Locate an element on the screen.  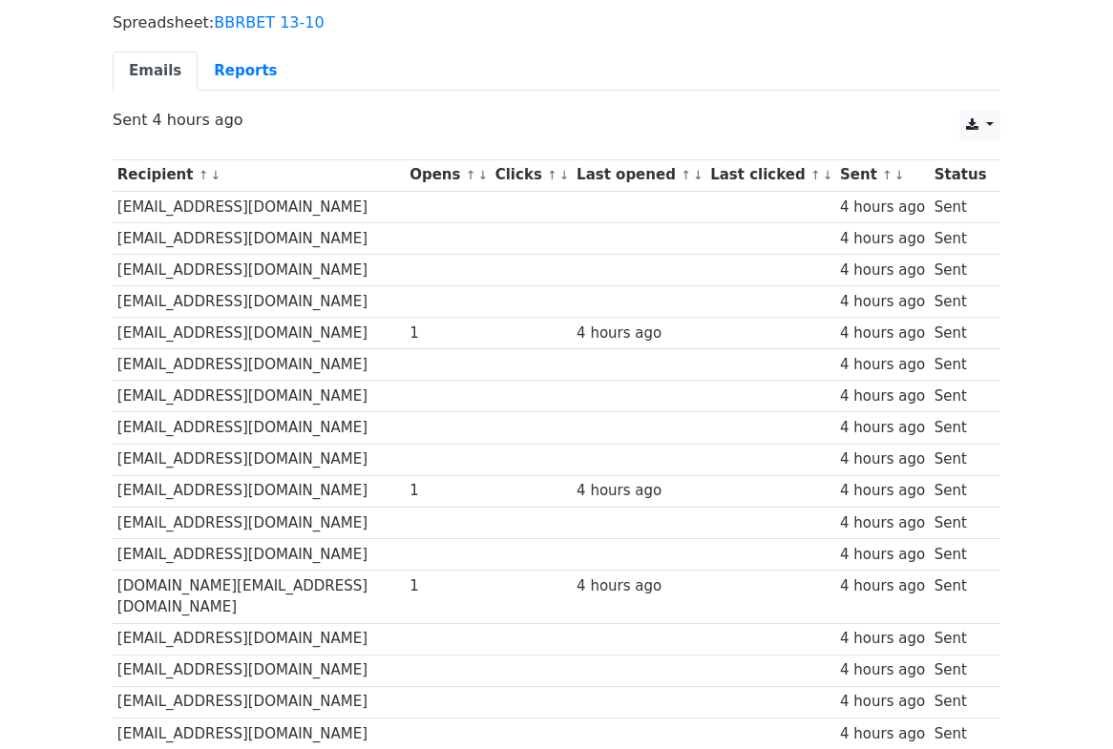
th: Sent is located at coordinates (882, 175).